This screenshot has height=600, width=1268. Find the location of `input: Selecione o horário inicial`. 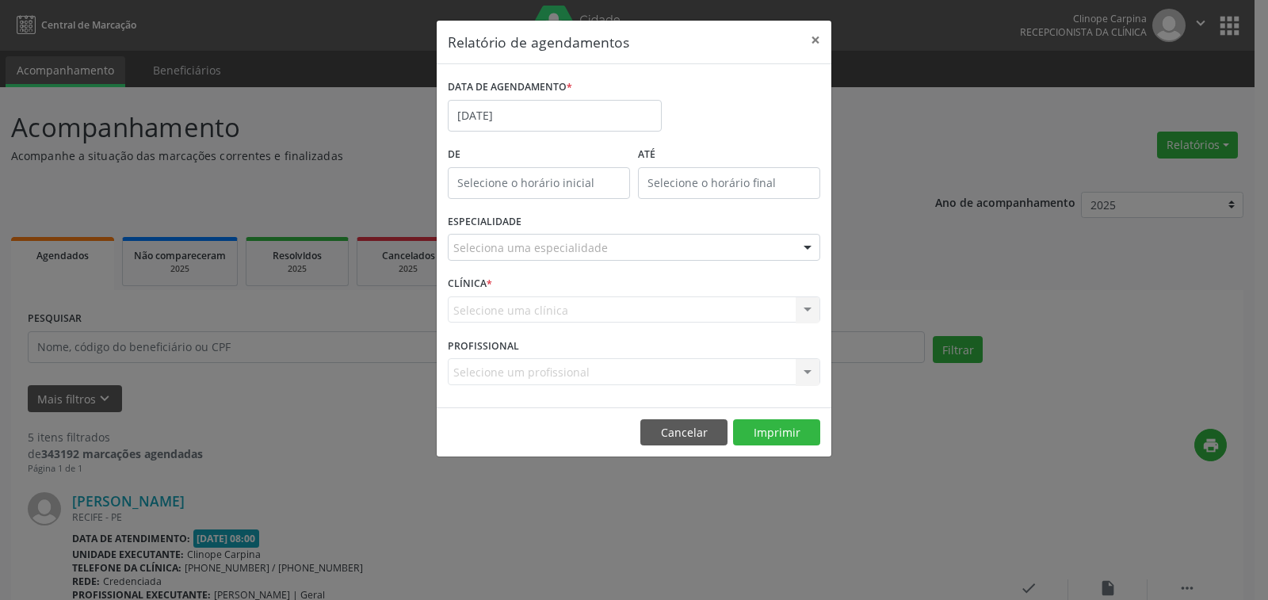

input: Selecione o horário inicial is located at coordinates (539, 183).